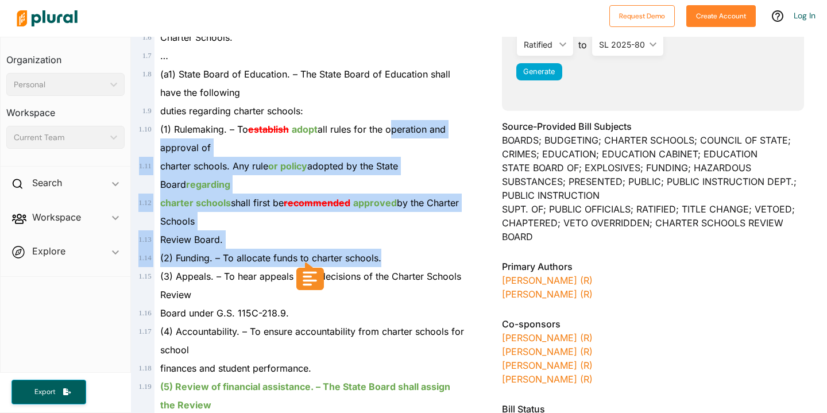 The height and width of the screenshot is (413, 827). Describe the element at coordinates (45, 392) in the screenshot. I see `span: Export` at that location.